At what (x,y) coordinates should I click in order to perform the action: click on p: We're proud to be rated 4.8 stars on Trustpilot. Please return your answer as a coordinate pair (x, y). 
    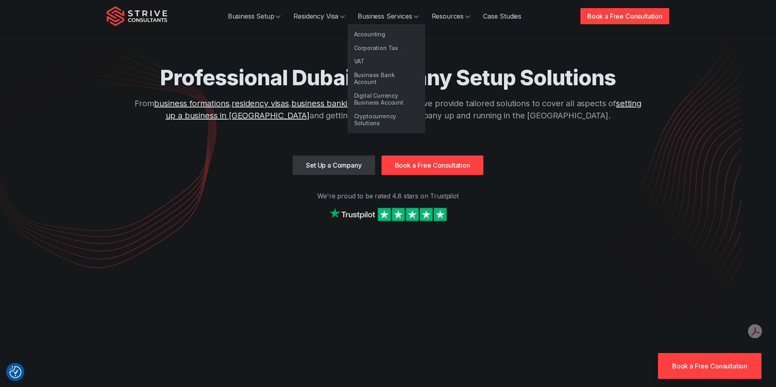
    Looking at the image, I should click on (388, 196).